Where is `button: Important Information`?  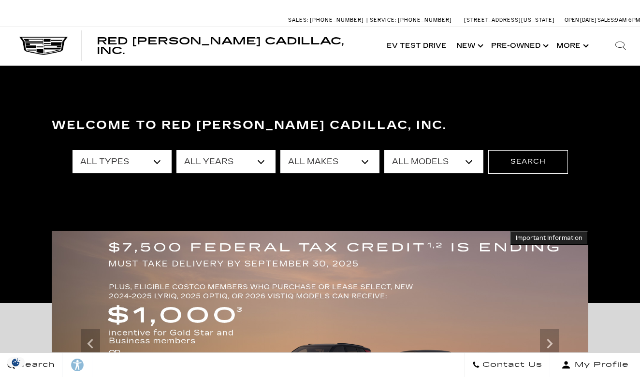 button: Important Information is located at coordinates (549, 238).